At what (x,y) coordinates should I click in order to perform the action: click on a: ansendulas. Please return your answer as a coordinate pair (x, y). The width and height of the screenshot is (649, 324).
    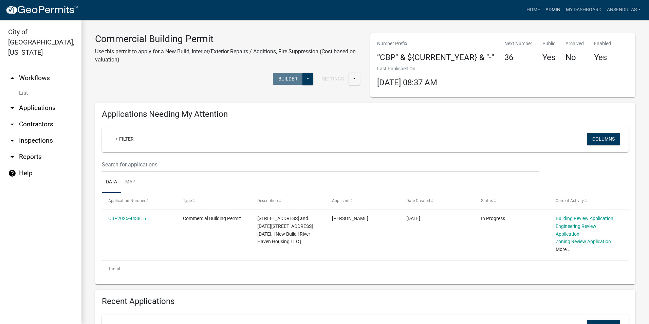
    Looking at the image, I should click on (624, 10).